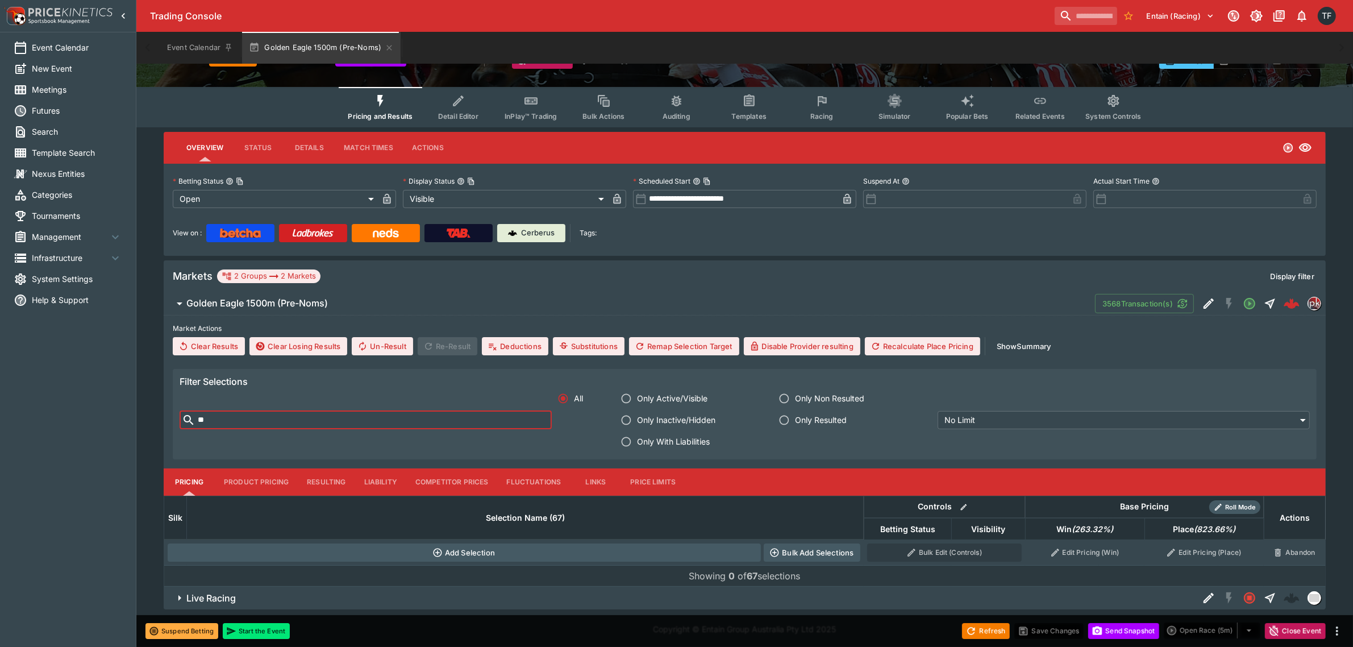  I want to click on p: Actual Start Time, so click(1121, 181).